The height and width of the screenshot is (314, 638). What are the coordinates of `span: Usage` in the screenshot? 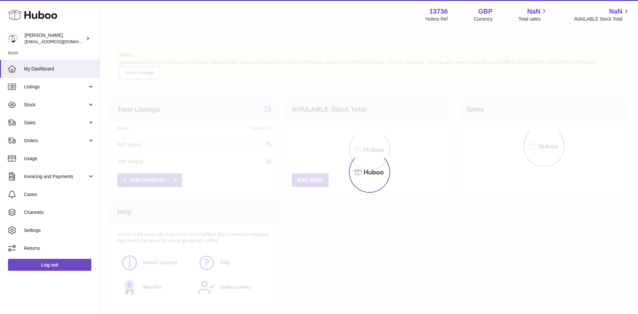 It's located at (59, 158).